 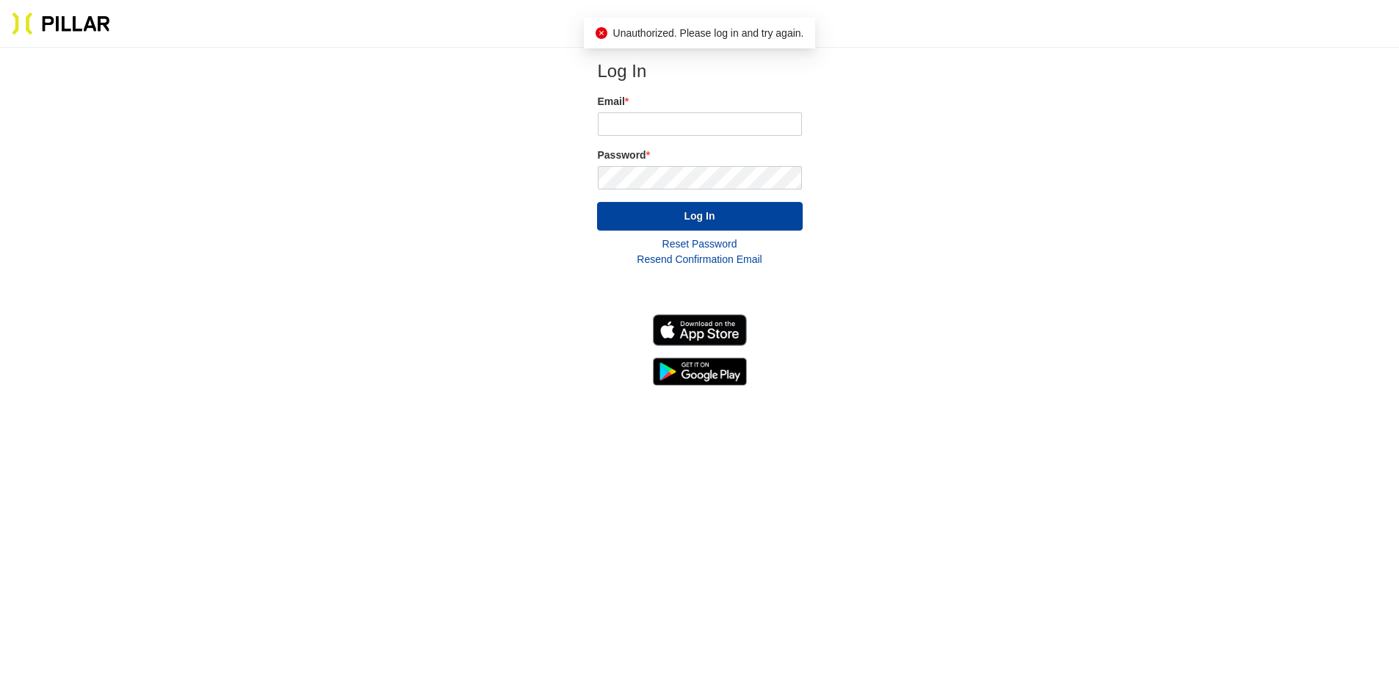 I want to click on img: Download on the App Store, so click(x=700, y=330).